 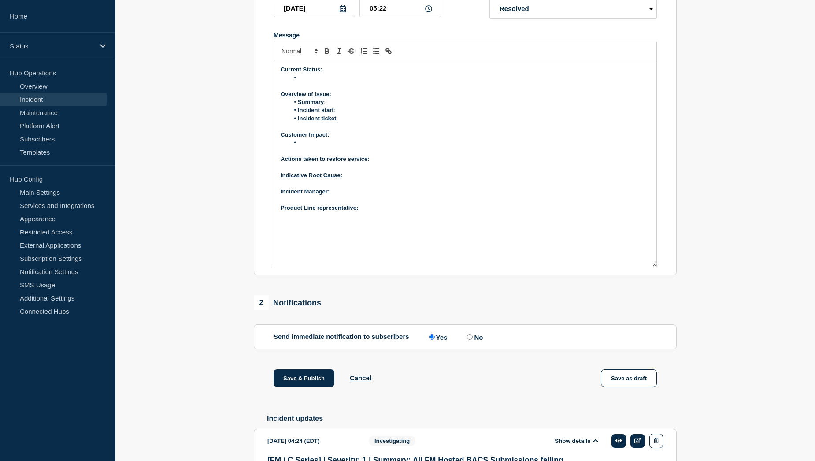 I want to click on button: Show details, so click(x=576, y=440).